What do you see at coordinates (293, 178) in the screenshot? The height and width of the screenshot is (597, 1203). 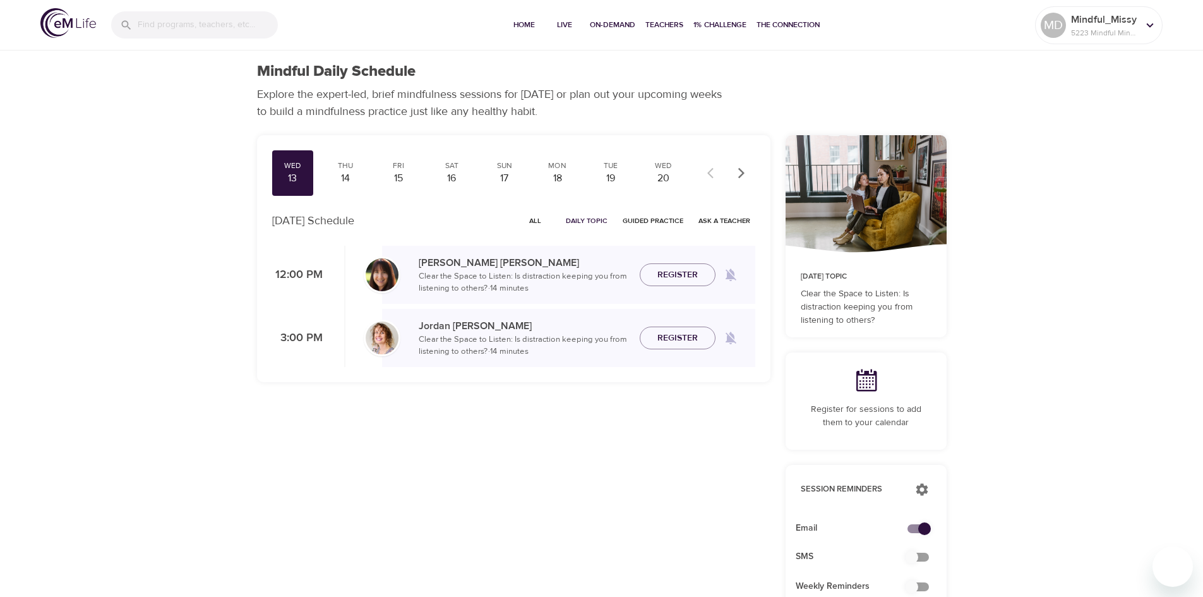 I see `div: 13` at bounding box center [293, 178].